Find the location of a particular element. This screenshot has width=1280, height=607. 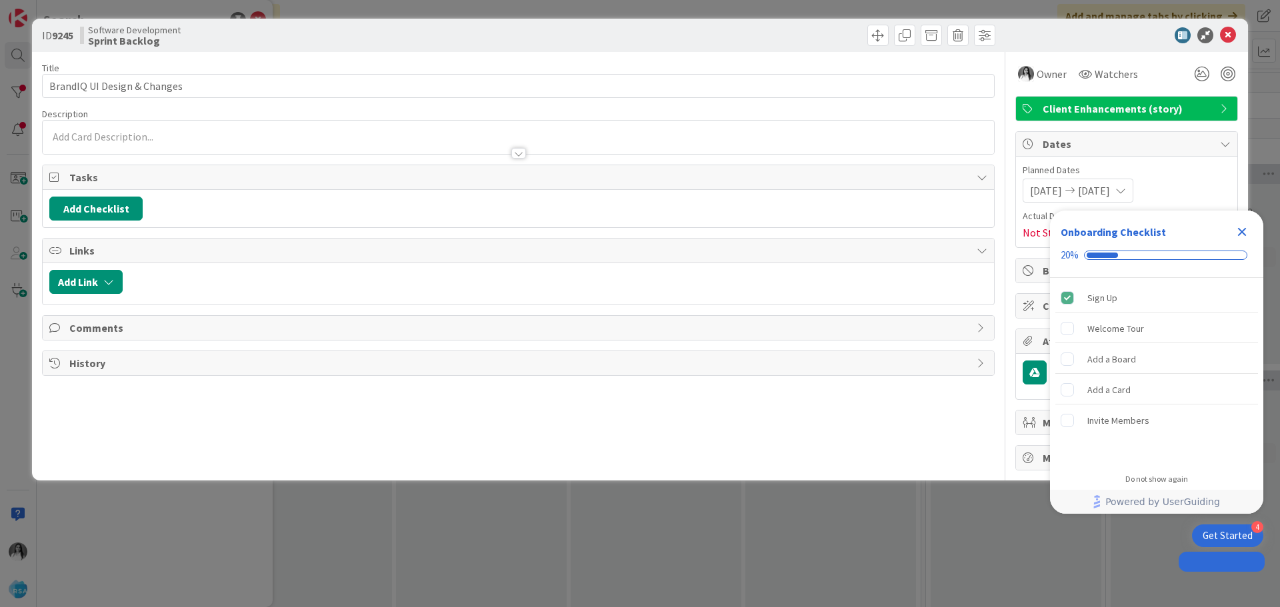

div: Add a Card is incomplete. is located at coordinates (1157, 390).